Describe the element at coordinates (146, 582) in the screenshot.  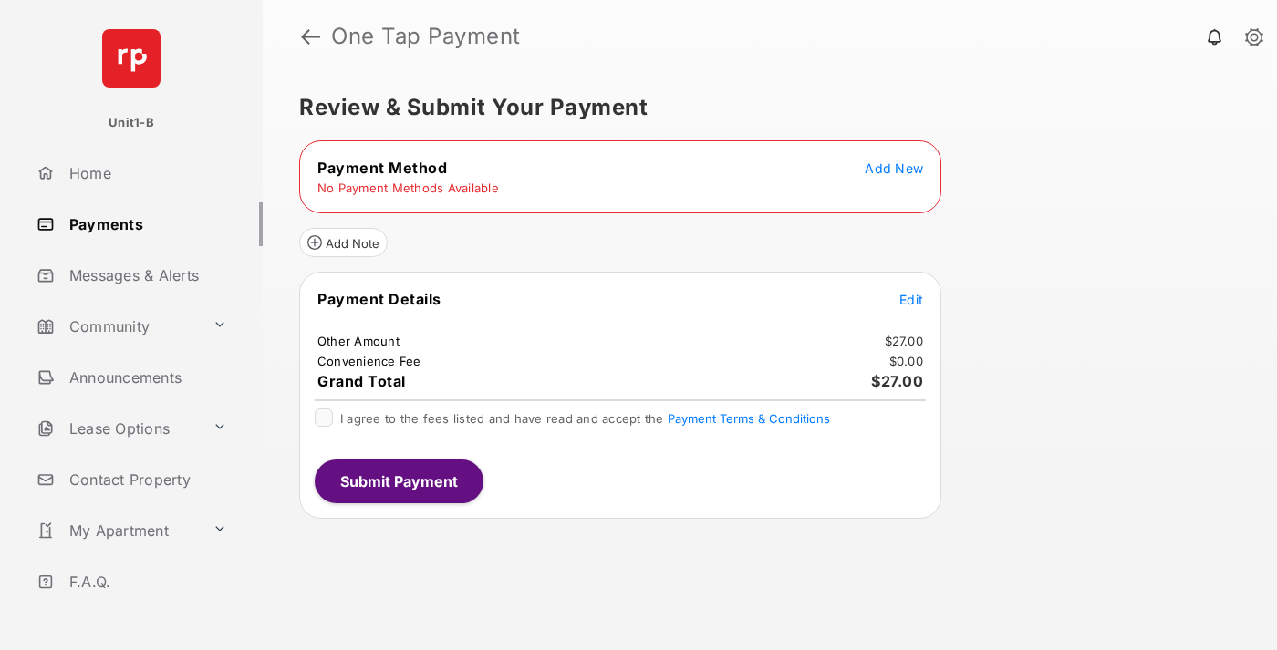
I see `a: F.A.Q.` at that location.